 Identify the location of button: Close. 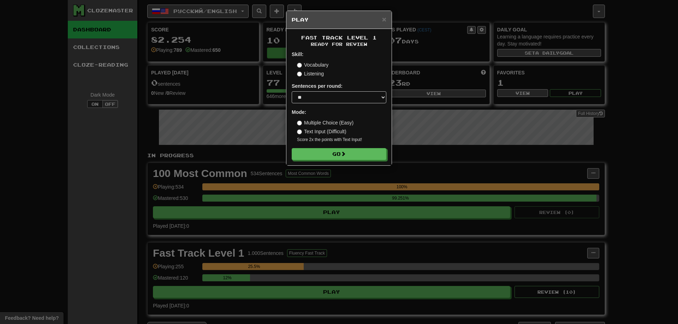
(384, 19).